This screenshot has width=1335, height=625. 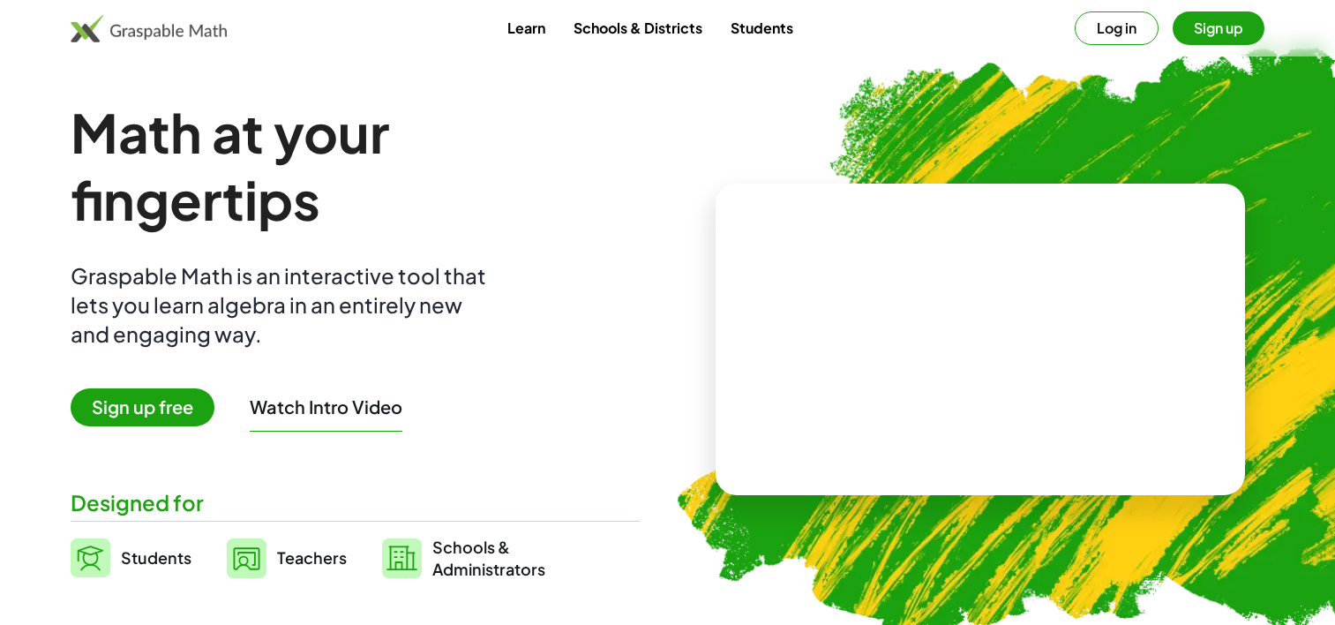 I want to click on span: Teachers, so click(x=312, y=557).